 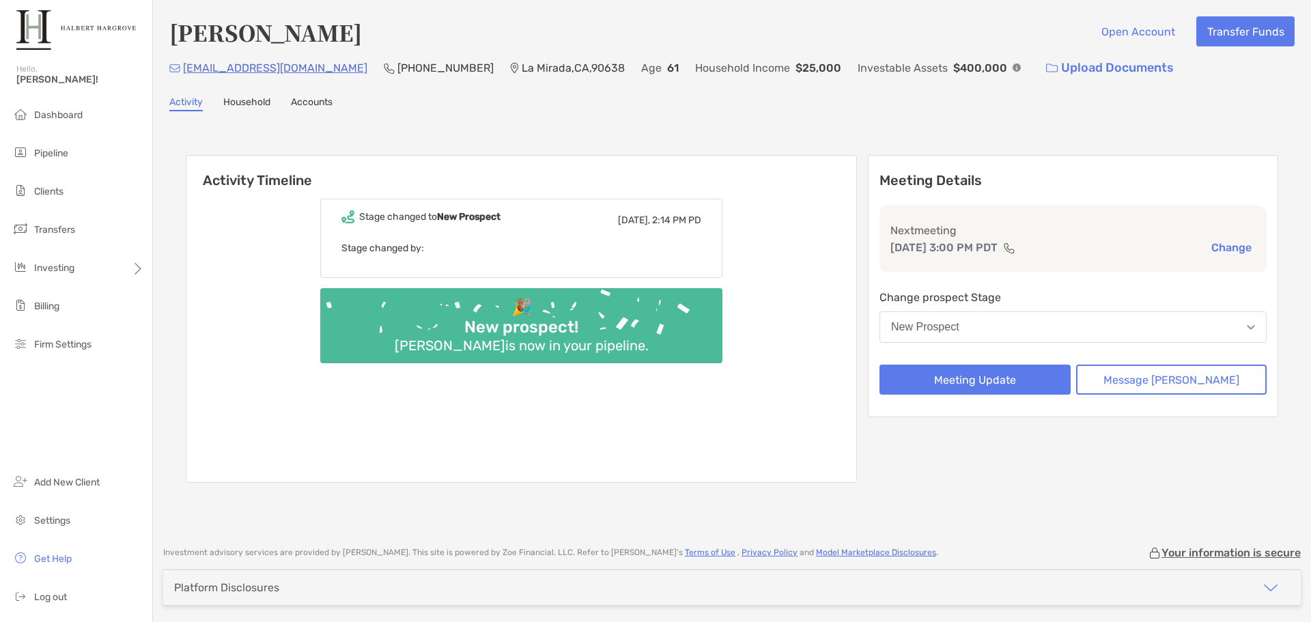 I want to click on p: Your information is secure, so click(x=1232, y=553).